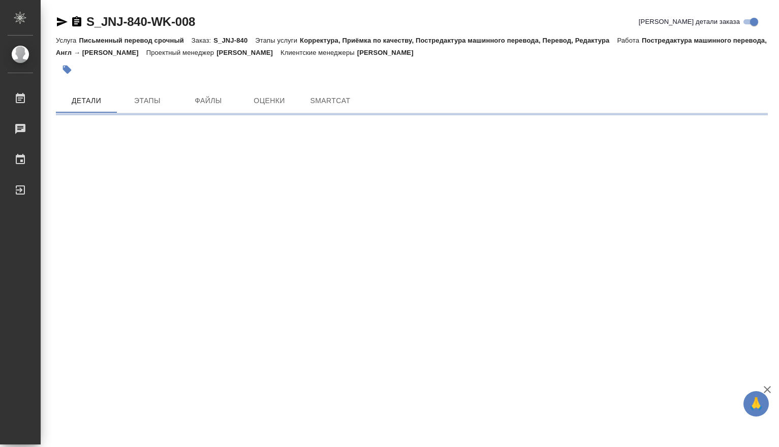 The height and width of the screenshot is (447, 779). Describe the element at coordinates (277, 40) in the screenshot. I see `p: Этапы услуги` at that location.